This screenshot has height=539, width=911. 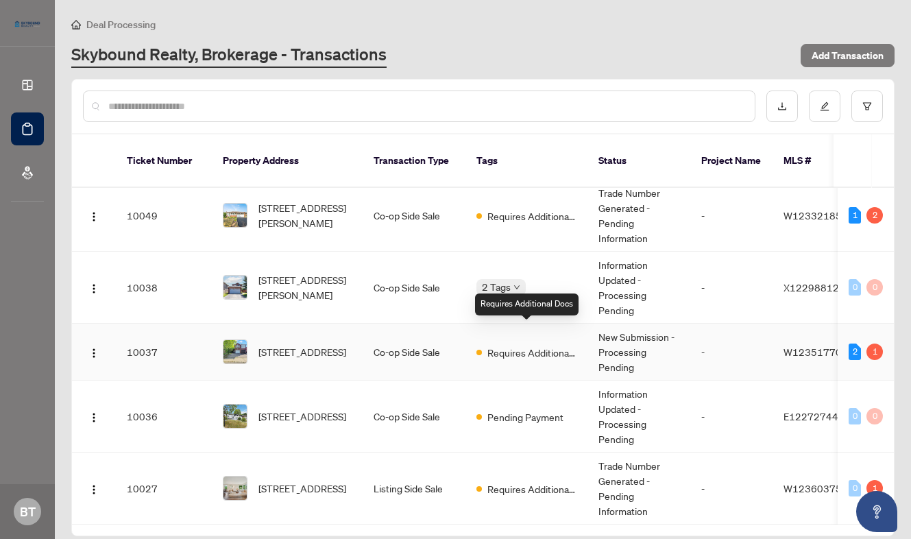 What do you see at coordinates (76, 25) in the screenshot?
I see `span: home` at bounding box center [76, 25].